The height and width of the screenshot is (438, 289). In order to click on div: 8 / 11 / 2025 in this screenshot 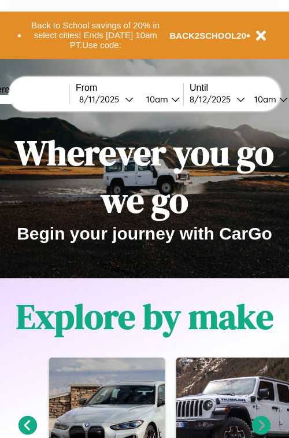, I will do `click(102, 99)`.